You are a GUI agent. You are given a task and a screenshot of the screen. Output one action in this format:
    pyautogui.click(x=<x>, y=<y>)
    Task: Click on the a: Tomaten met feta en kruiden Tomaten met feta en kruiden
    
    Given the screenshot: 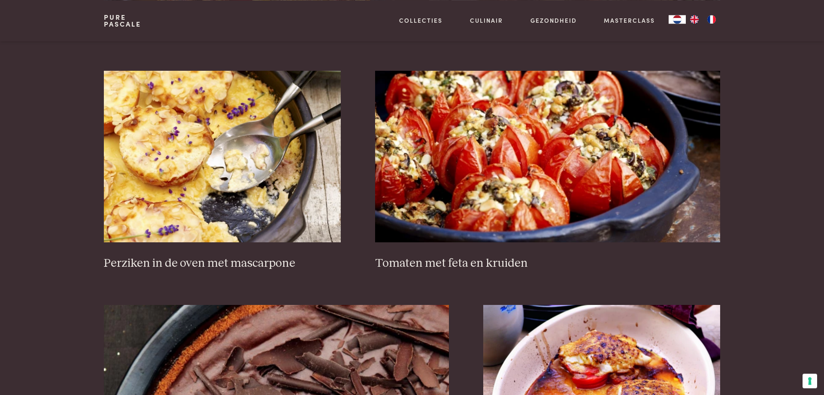 What is the action you would take?
    pyautogui.click(x=548, y=171)
    